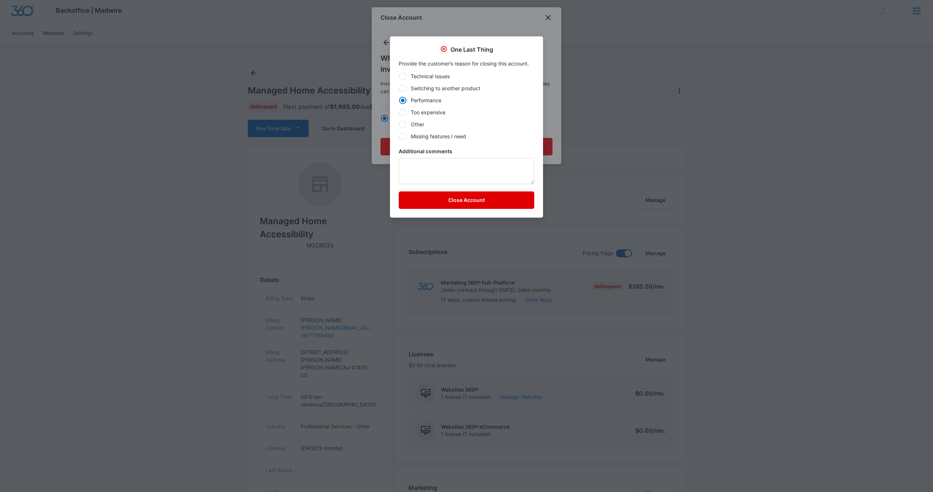 The image size is (933, 492). Describe the element at coordinates (15, 22) in the screenshot. I see `img: website_grey.svg` at that location.